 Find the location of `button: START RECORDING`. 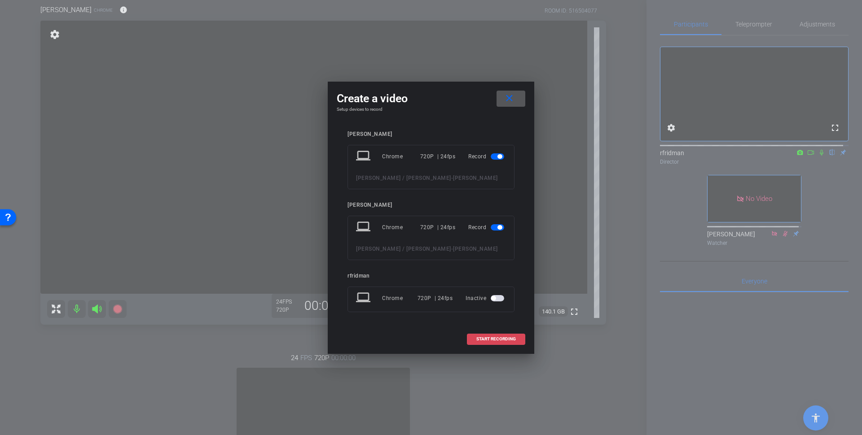

button: START RECORDING is located at coordinates (496, 339).